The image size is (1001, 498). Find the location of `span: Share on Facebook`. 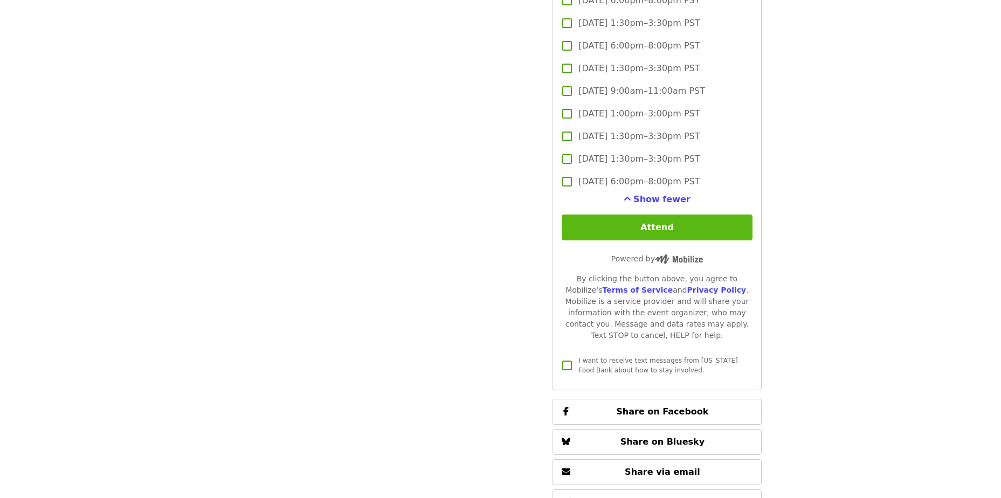

span: Share on Facebook is located at coordinates (662, 411).